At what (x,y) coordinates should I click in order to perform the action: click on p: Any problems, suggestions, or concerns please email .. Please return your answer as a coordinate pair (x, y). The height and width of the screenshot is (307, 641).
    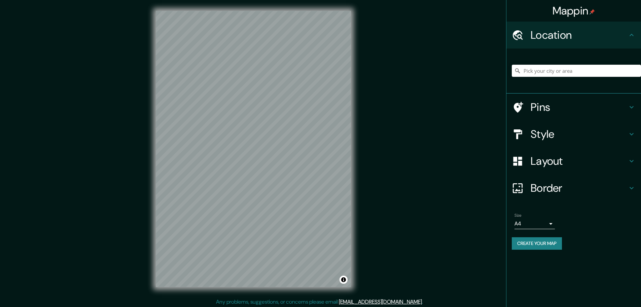
    Looking at the image, I should click on (319, 302).